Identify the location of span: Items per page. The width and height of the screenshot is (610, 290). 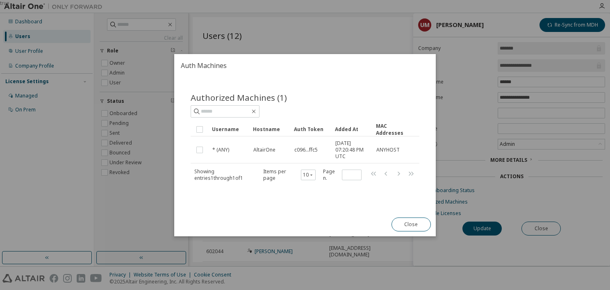
(289, 175).